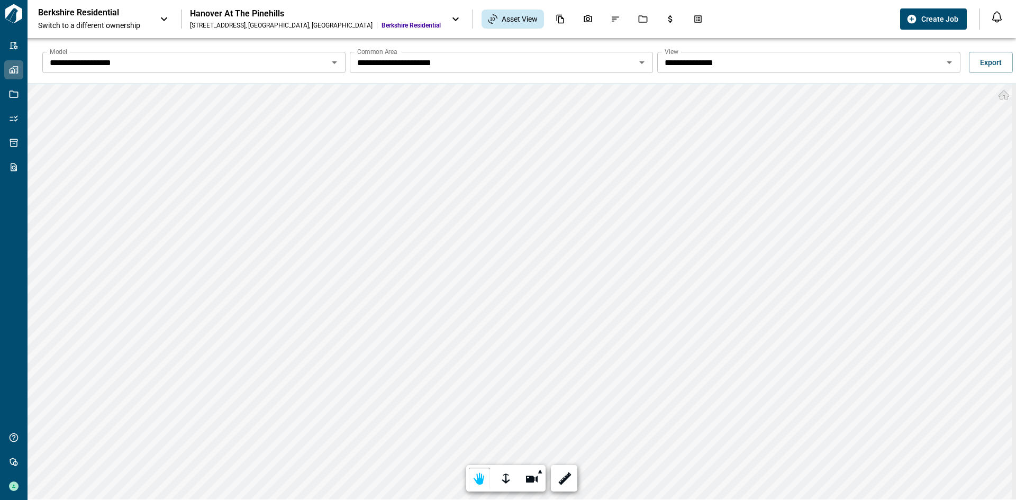 This screenshot has width=1016, height=500. What do you see at coordinates (672, 51) in the screenshot?
I see `label: View` at bounding box center [672, 51].